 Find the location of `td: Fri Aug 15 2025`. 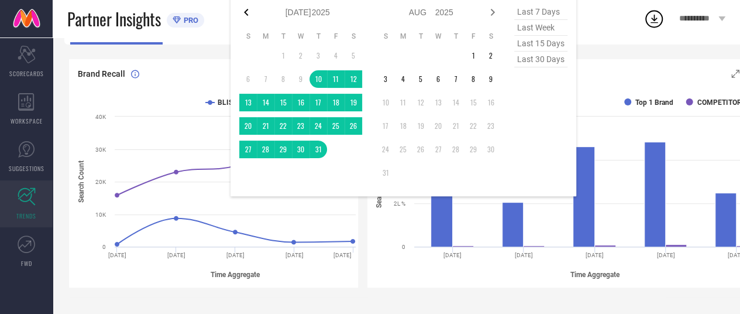

td: Fri Aug 15 2025 is located at coordinates (473, 102).